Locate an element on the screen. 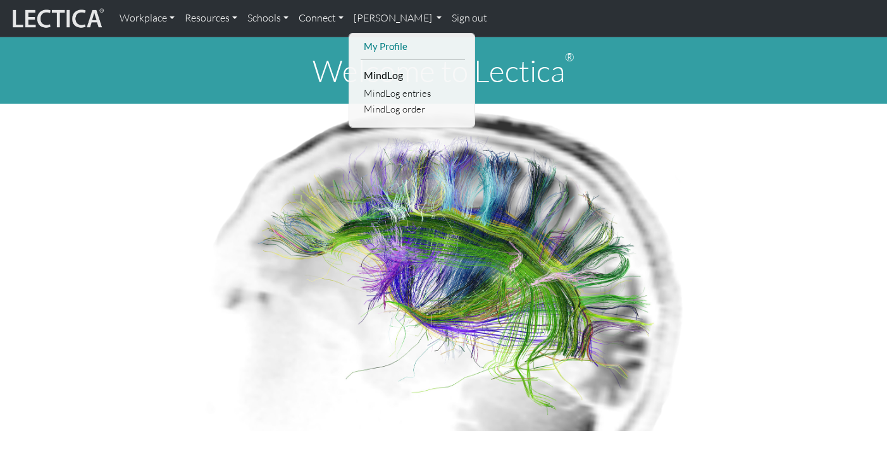 The width and height of the screenshot is (887, 471). img: Human Connectome Project Image is located at coordinates (443, 268).